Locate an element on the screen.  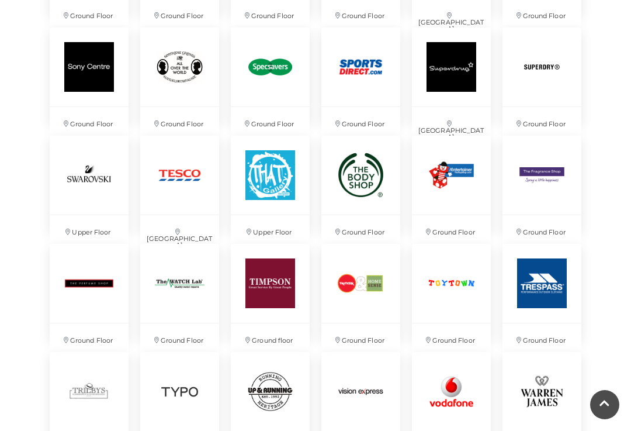
a: That Gallery at Festival Place Upper Floor is located at coordinates (270, 184).